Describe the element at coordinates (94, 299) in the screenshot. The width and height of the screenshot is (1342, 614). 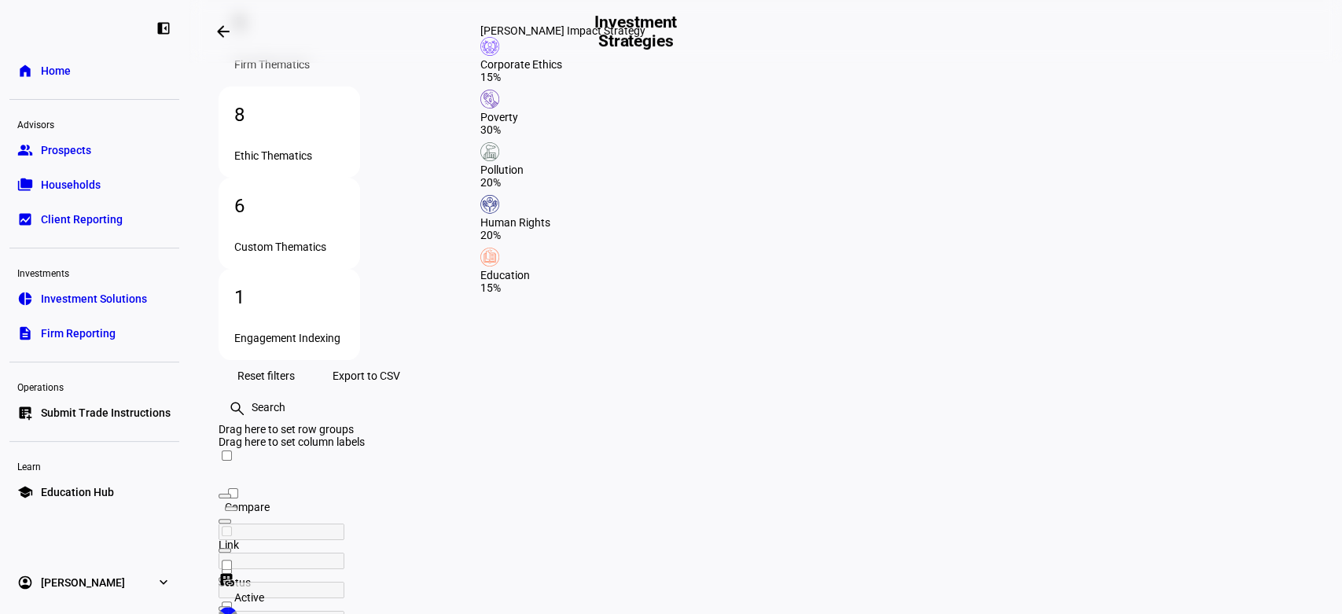
I see `a: pie_chartInvestment Solutions` at that location.